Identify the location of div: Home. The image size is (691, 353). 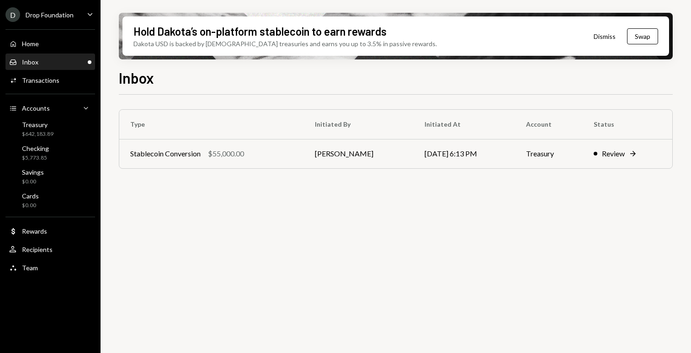
(30, 43).